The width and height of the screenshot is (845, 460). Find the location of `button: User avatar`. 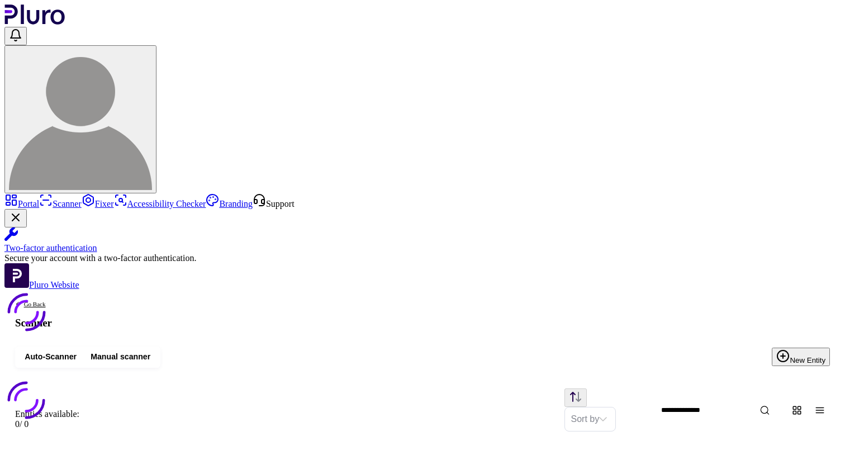

button: User avatar is located at coordinates (80, 119).